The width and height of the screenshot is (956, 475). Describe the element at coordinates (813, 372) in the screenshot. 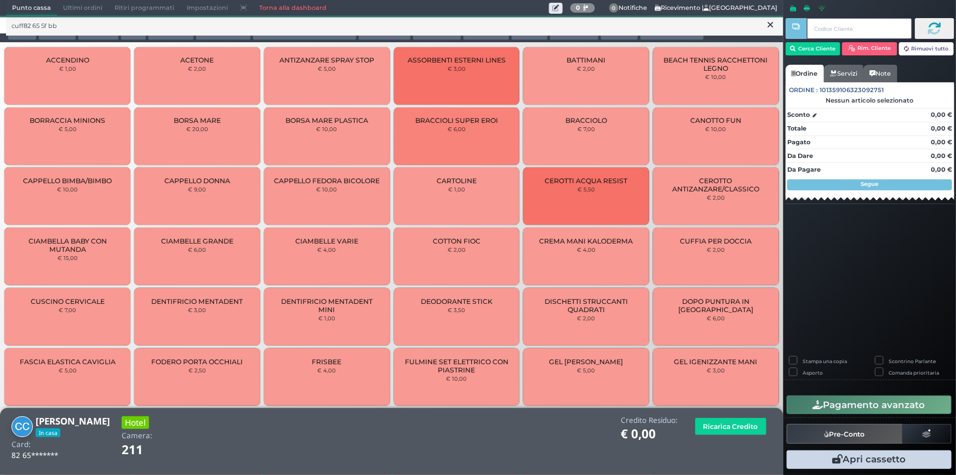

I see `label: Asporto` at that location.